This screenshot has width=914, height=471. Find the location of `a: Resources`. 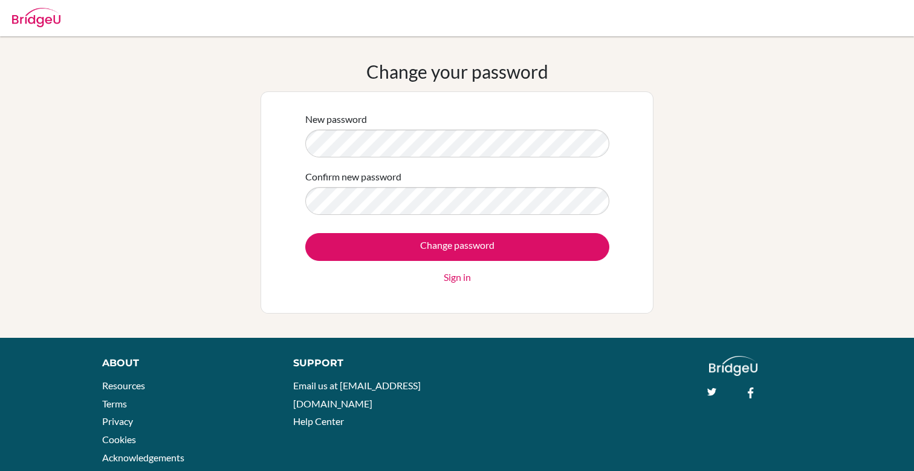

a: Resources is located at coordinates (123, 385).